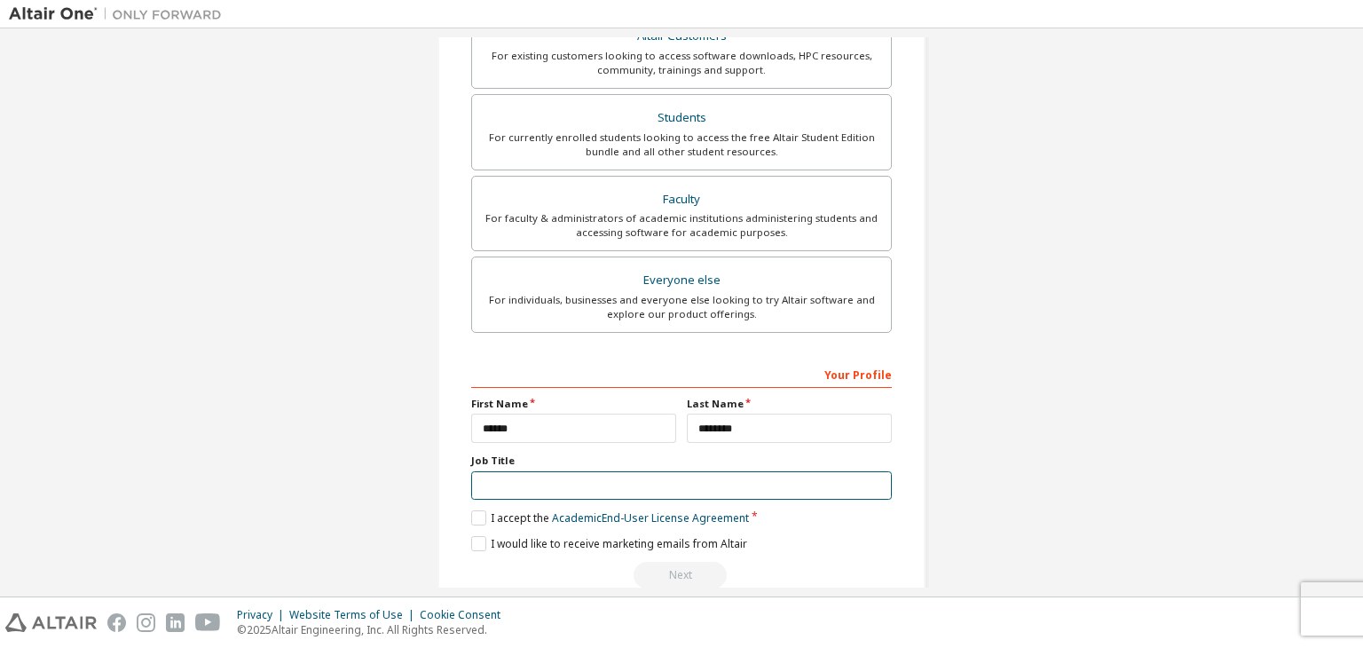  I want to click on img: altair_logo.svg, so click(51, 622).